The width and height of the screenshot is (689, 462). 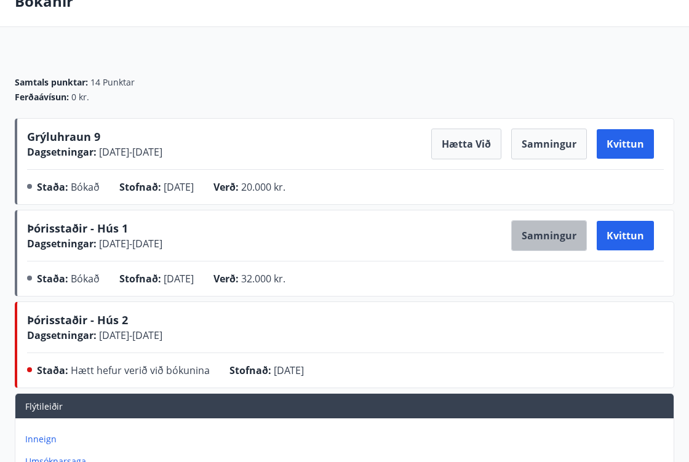 What do you see at coordinates (77, 228) in the screenshot?
I see `span: Þórisstaðir - Hús 1` at bounding box center [77, 228].